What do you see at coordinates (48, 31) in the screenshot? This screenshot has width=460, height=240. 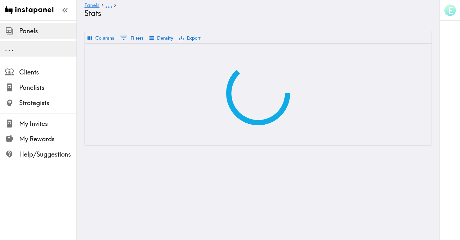 I see `span: Panels` at bounding box center [48, 31].